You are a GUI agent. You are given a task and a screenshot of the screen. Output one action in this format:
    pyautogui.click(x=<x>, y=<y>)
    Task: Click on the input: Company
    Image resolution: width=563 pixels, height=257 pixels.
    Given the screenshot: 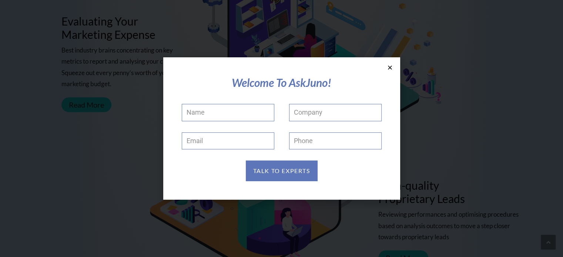 What is the action you would take?
    pyautogui.click(x=335, y=113)
    